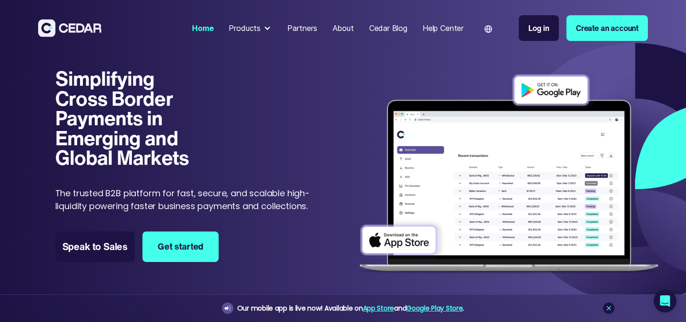  I want to click on span: App Store, so click(379, 308).